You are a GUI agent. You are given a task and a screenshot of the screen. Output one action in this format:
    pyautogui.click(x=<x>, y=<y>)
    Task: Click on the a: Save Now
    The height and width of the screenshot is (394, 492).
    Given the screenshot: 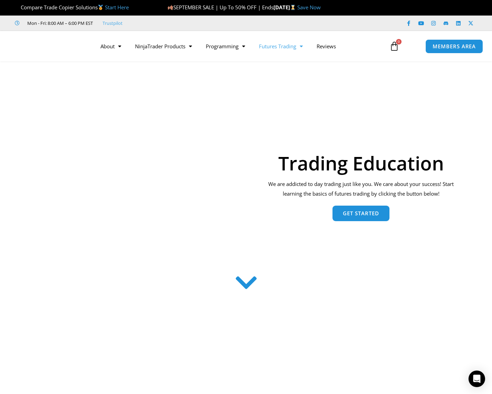 What is the action you would take?
    pyautogui.click(x=309, y=7)
    